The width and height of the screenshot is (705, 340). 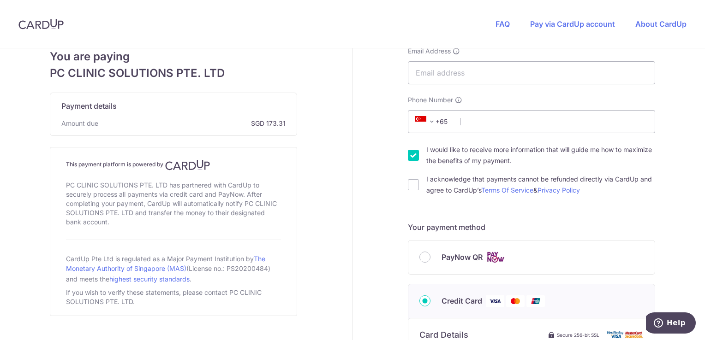 I want to click on input: Email address, so click(x=531, y=73).